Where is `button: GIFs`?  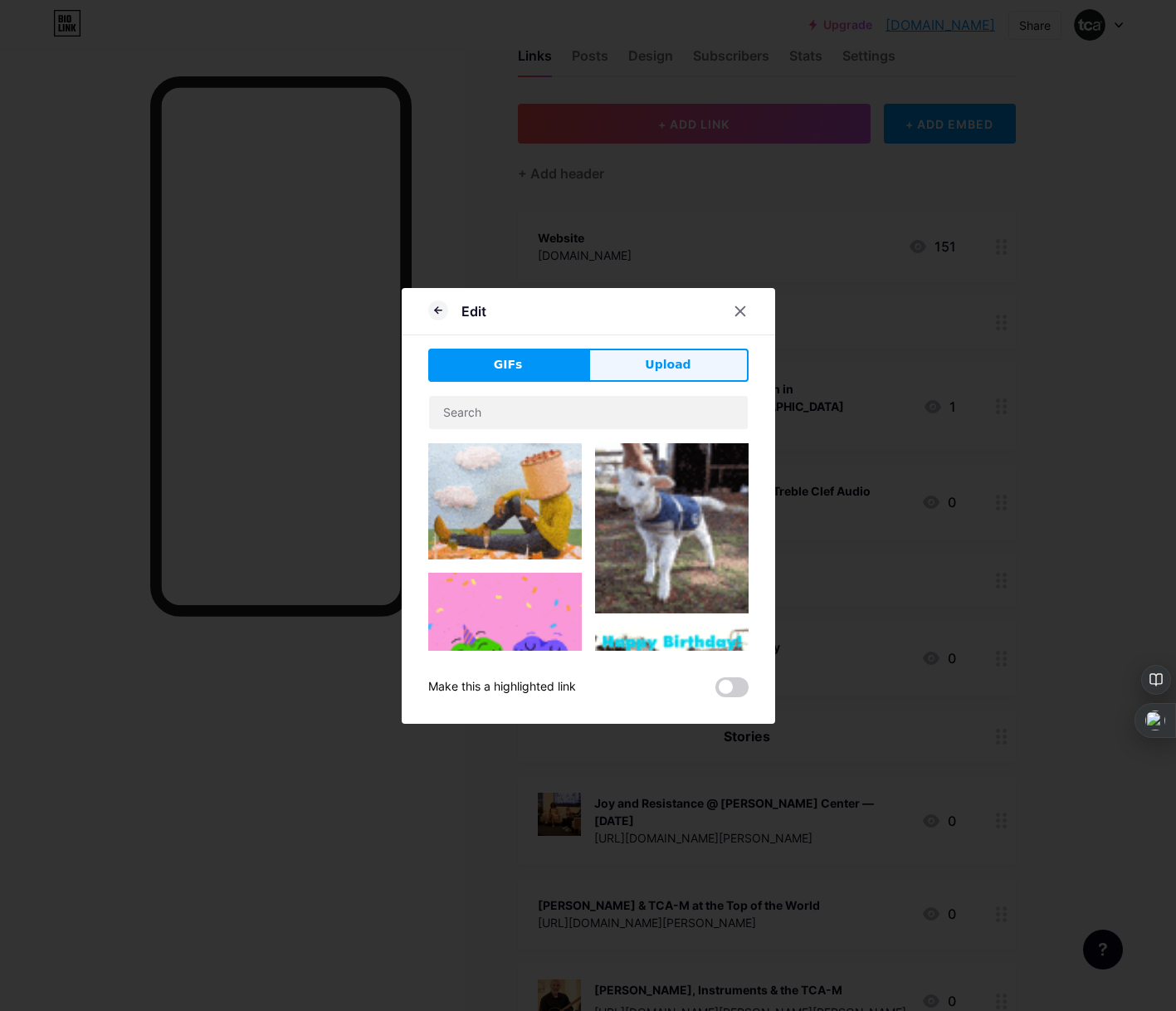
button: GIFs is located at coordinates (507, 365).